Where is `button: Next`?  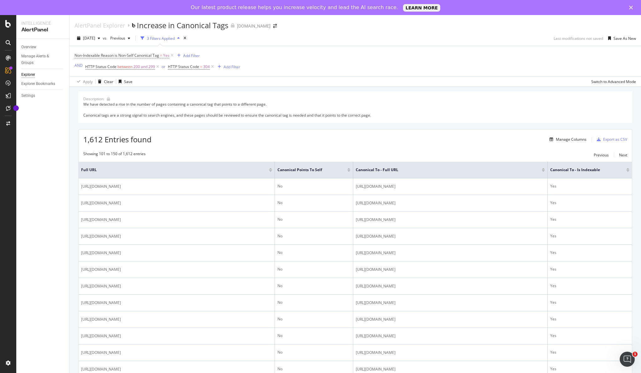
button: Next is located at coordinates (624, 155).